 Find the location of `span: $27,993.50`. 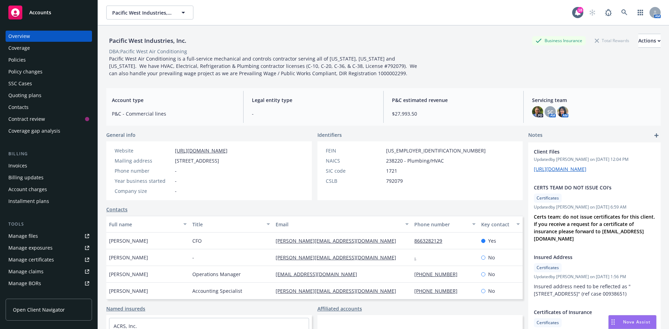

span: $27,993.50 is located at coordinates (453, 114).